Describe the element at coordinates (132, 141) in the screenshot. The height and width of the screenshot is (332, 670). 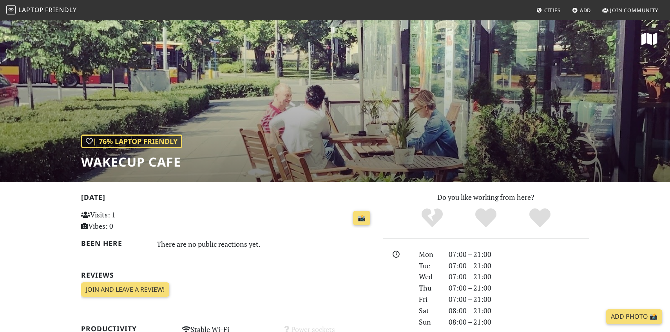
I see `div: | 76% Laptop Friendly` at that location.